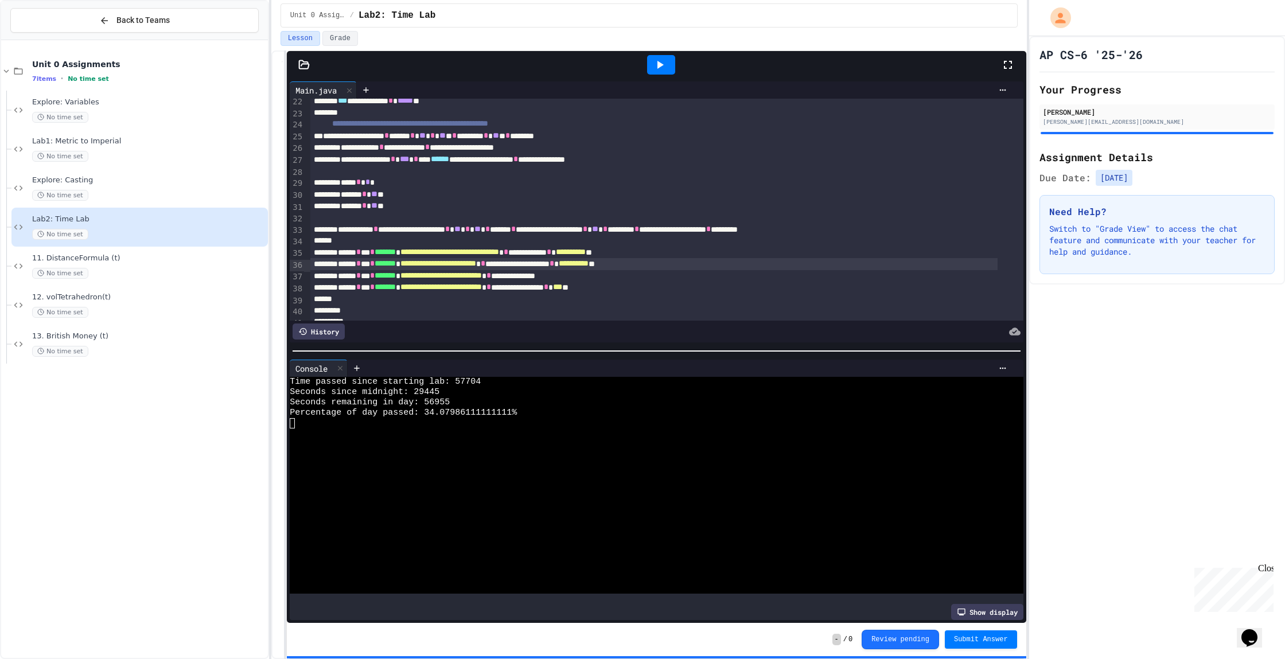 This screenshot has height=659, width=1285. What do you see at coordinates (297, 323) in the screenshot?
I see `div: 41` at bounding box center [297, 323].